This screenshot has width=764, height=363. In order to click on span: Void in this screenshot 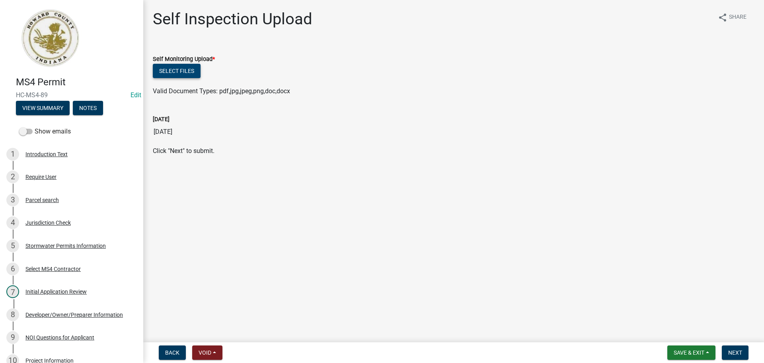, I will do `click(205, 352)`.